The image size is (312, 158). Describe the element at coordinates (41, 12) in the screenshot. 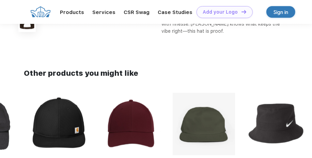

I see `img: FP-CROWN.png` at that location.